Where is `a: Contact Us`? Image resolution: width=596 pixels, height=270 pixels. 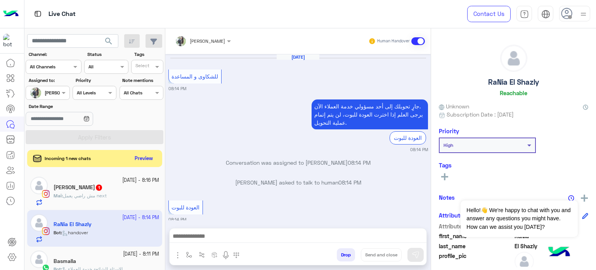 a: Contact Us is located at coordinates (489, 14).